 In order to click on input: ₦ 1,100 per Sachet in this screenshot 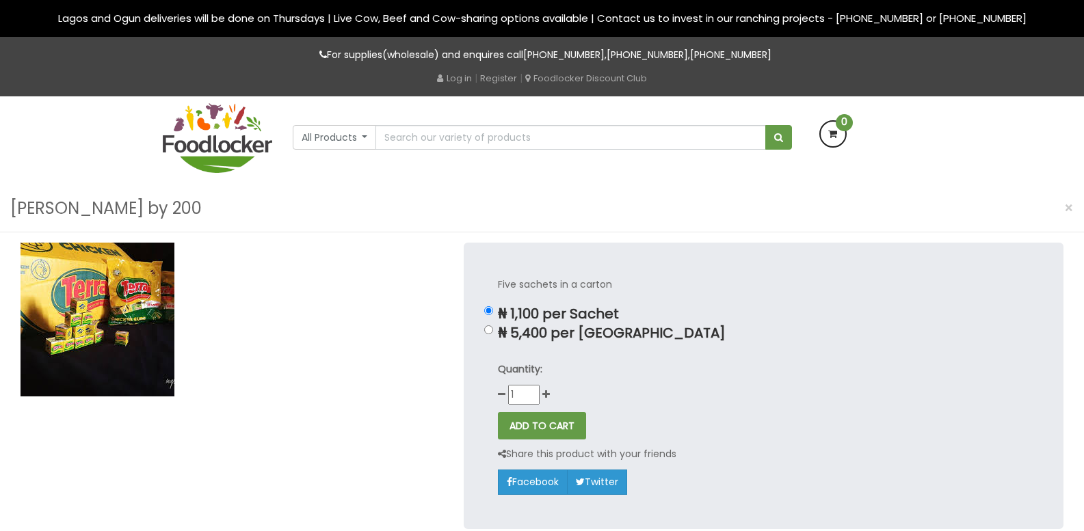, I will do `click(488, 311)`.